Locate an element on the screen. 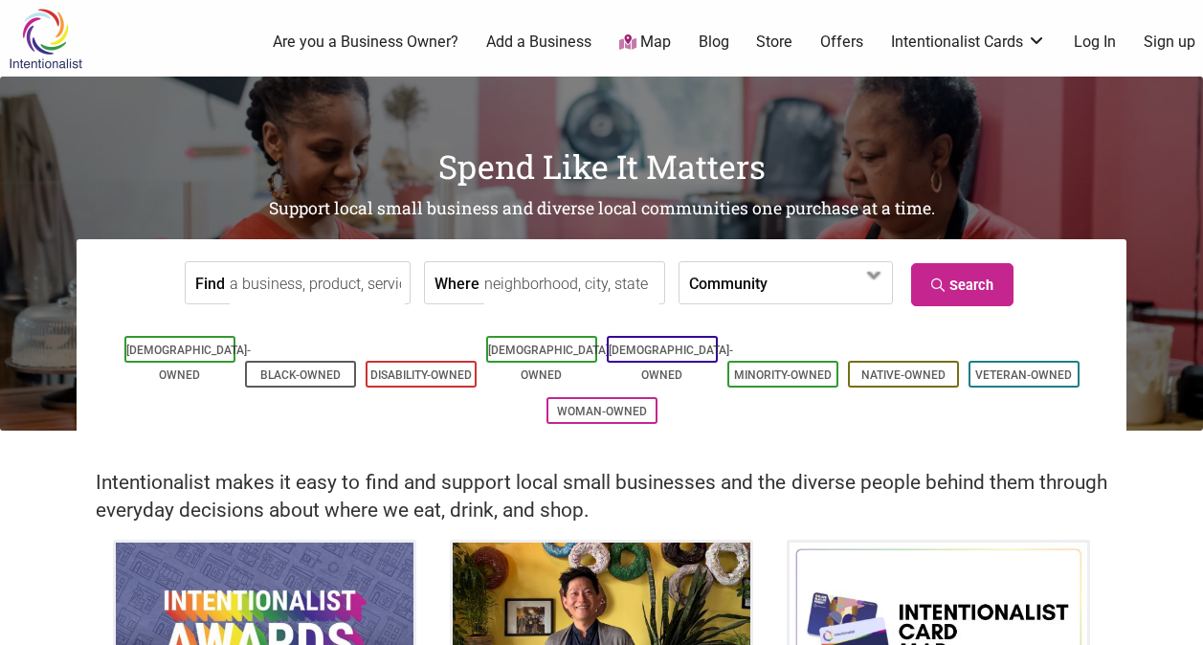  label: Community is located at coordinates (728, 282).